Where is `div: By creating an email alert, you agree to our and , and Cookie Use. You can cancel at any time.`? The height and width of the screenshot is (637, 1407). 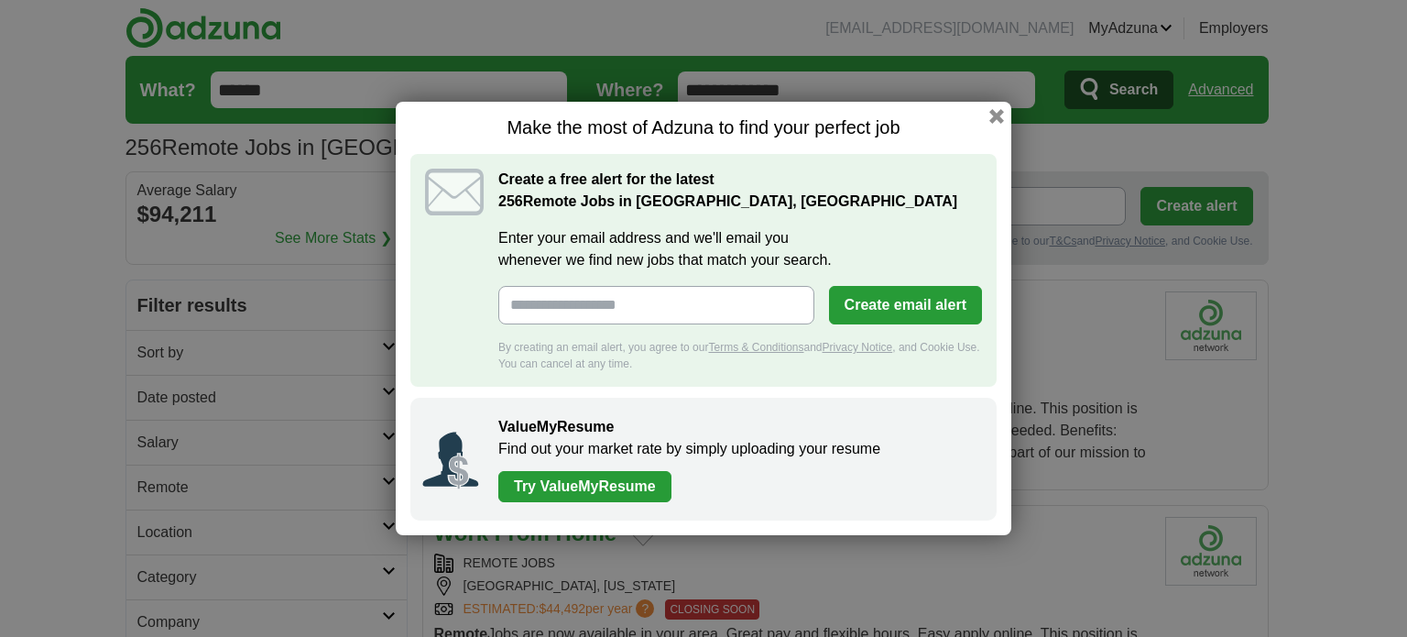
div: By creating an email alert, you agree to our and , and Cookie Use. You can cancel at any time. is located at coordinates (740, 355).